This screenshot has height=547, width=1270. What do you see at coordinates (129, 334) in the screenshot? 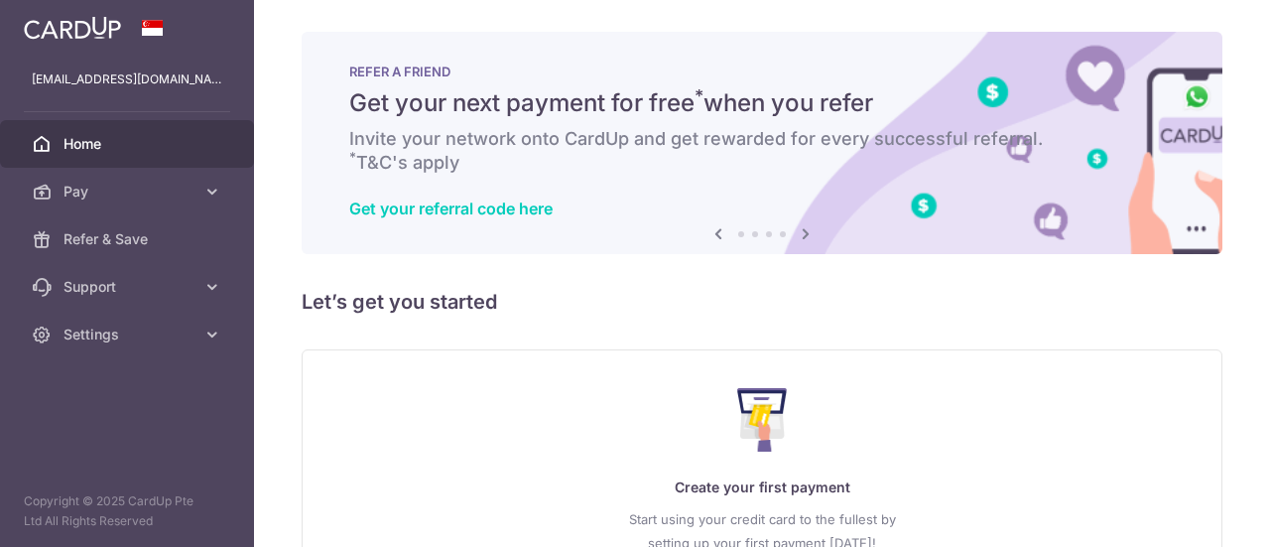
I see `span: Settings` at bounding box center [129, 334].